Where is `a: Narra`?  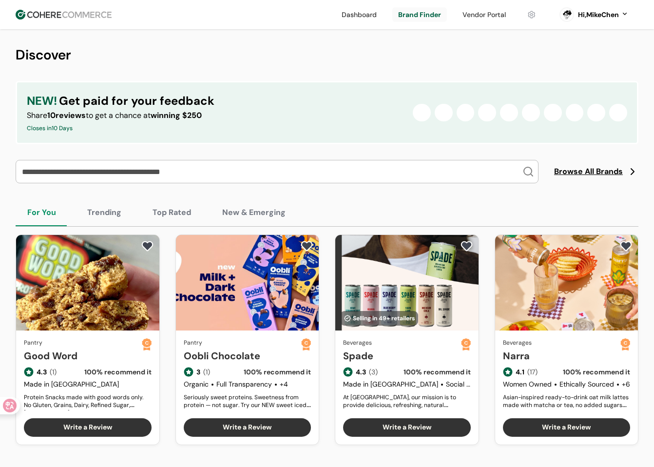
a: Narra is located at coordinates (562, 356).